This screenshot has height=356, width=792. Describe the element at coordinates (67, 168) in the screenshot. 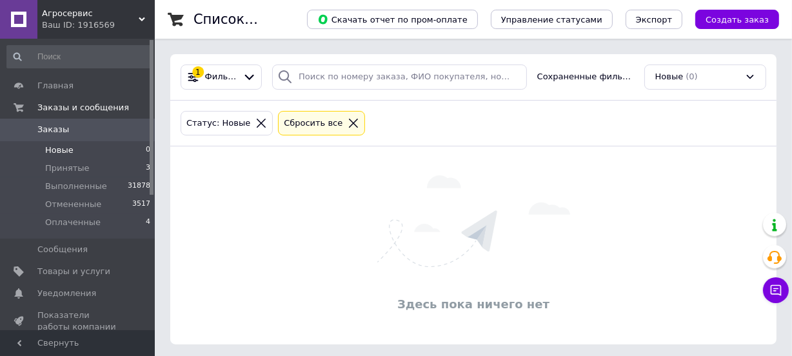

I see `span: Принятые` at that location.